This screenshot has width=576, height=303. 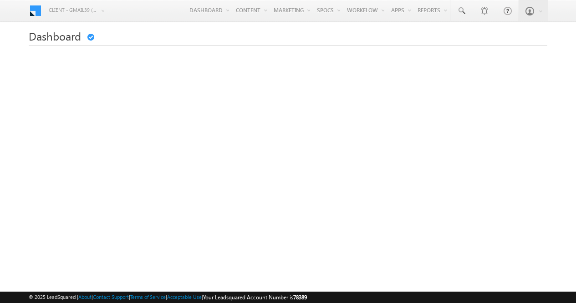 What do you see at coordinates (184, 296) in the screenshot?
I see `a: Acceptable Use` at bounding box center [184, 296].